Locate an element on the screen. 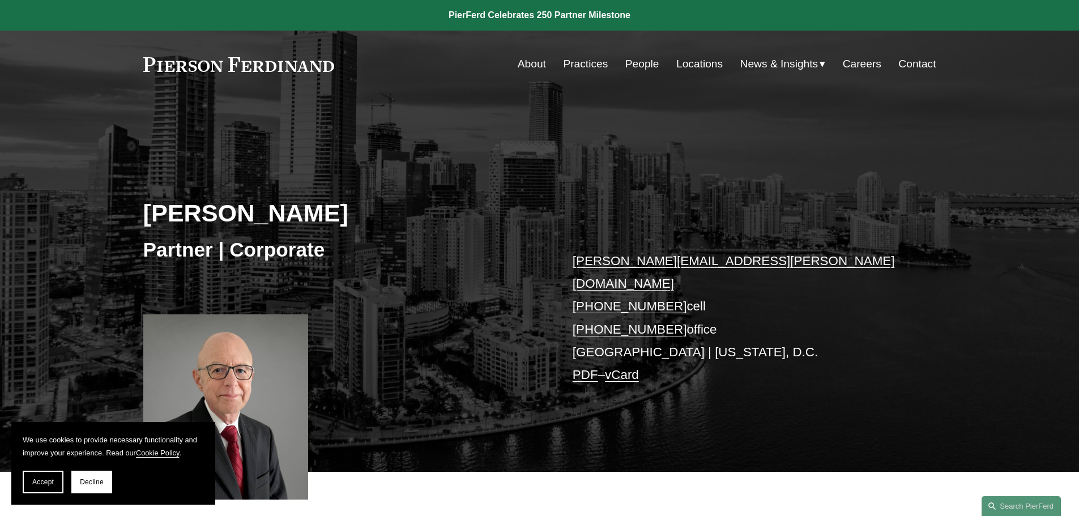  a: folder dropdown is located at coordinates (782, 64).